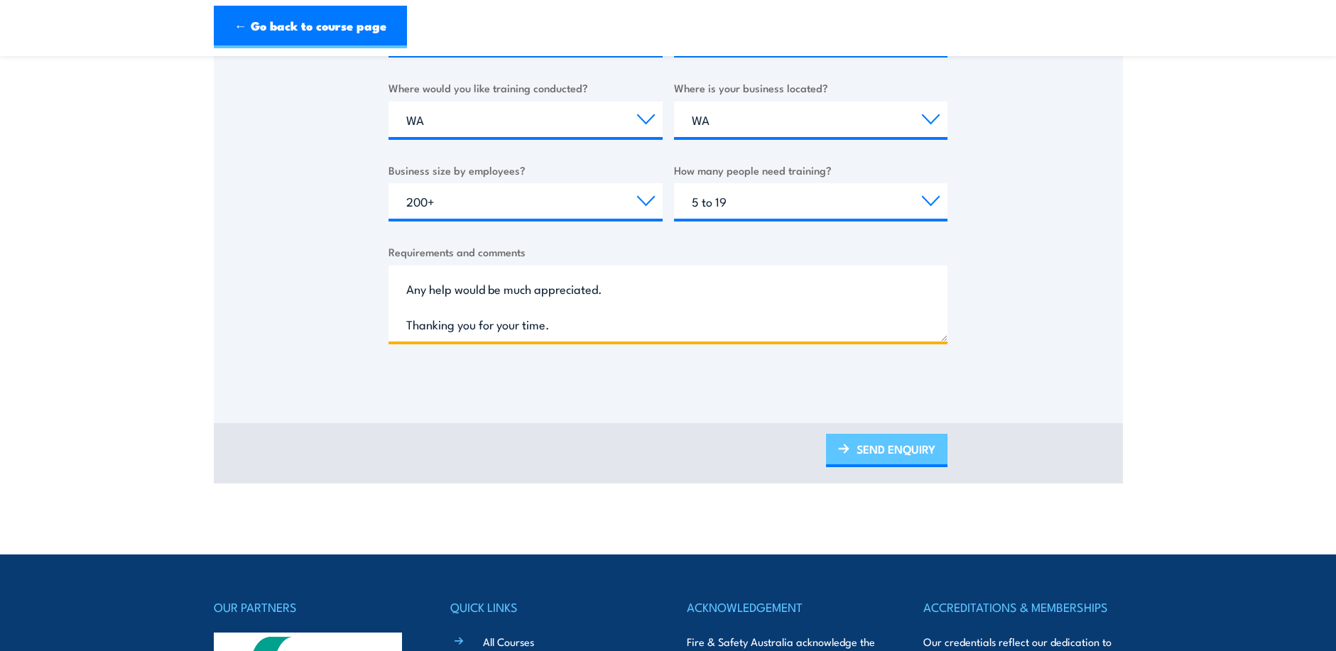 This screenshot has width=1336, height=651. Describe the element at coordinates (786, 607) in the screenshot. I see `h4: ACKNOWLEDGEMENT` at that location.